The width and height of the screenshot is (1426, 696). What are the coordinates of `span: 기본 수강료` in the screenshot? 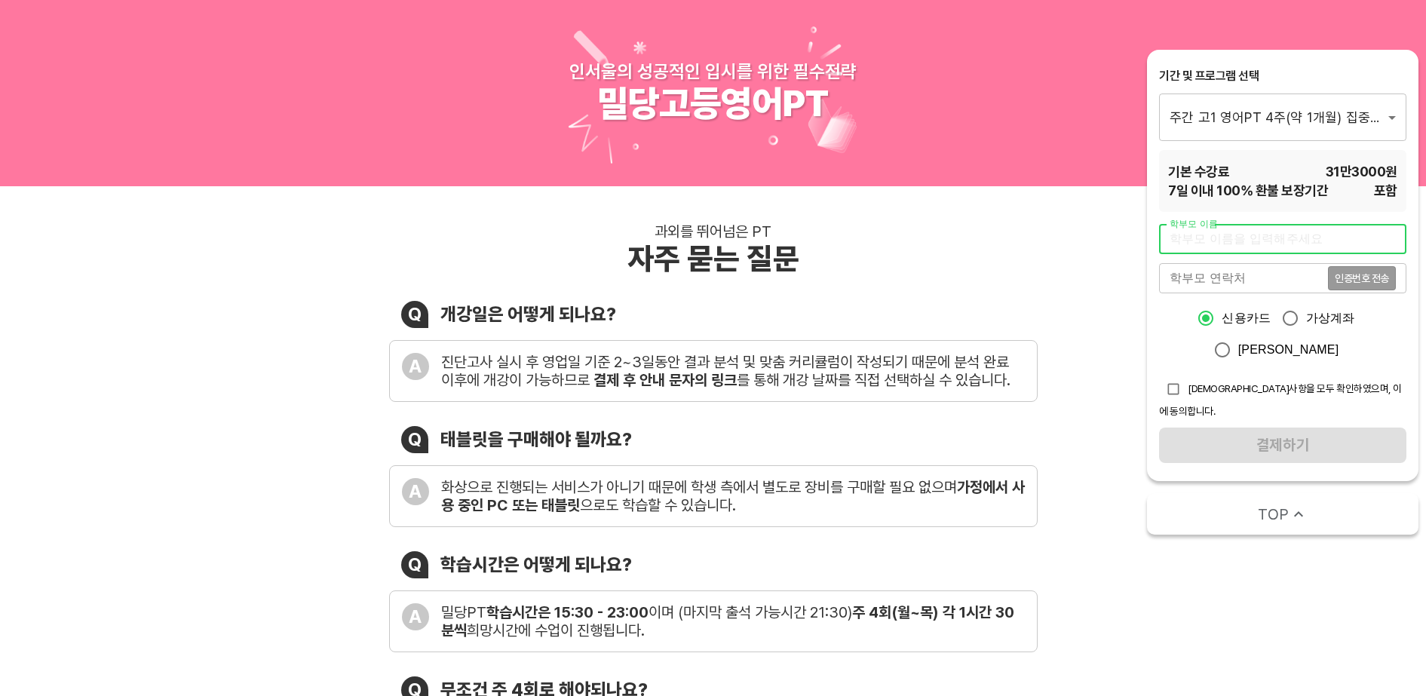 It's located at (1198, 171).